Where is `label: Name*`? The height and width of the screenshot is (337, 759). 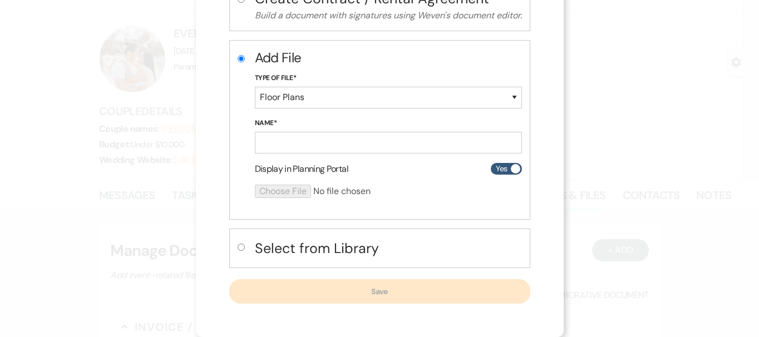
label: Name* is located at coordinates (388, 123).